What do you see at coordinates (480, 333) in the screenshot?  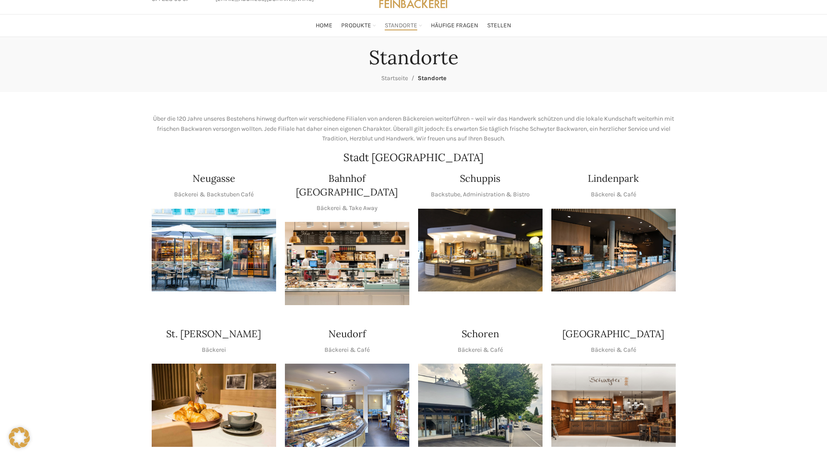 I see `h4: Schoren` at bounding box center [480, 333].